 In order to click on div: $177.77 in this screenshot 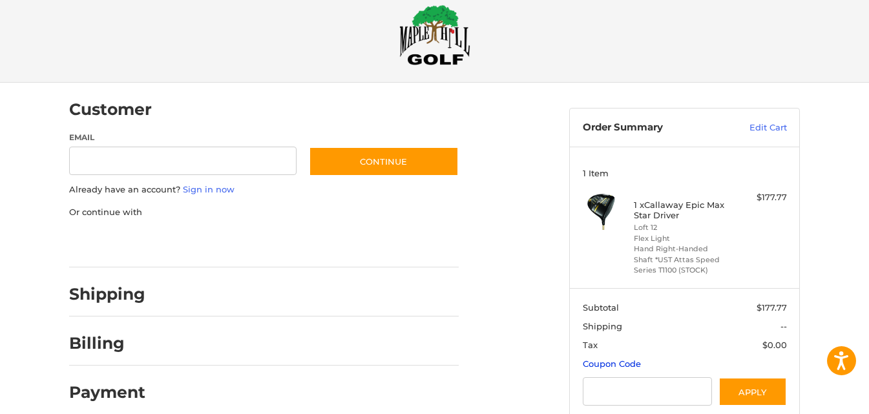, I will do `click(761, 198)`.